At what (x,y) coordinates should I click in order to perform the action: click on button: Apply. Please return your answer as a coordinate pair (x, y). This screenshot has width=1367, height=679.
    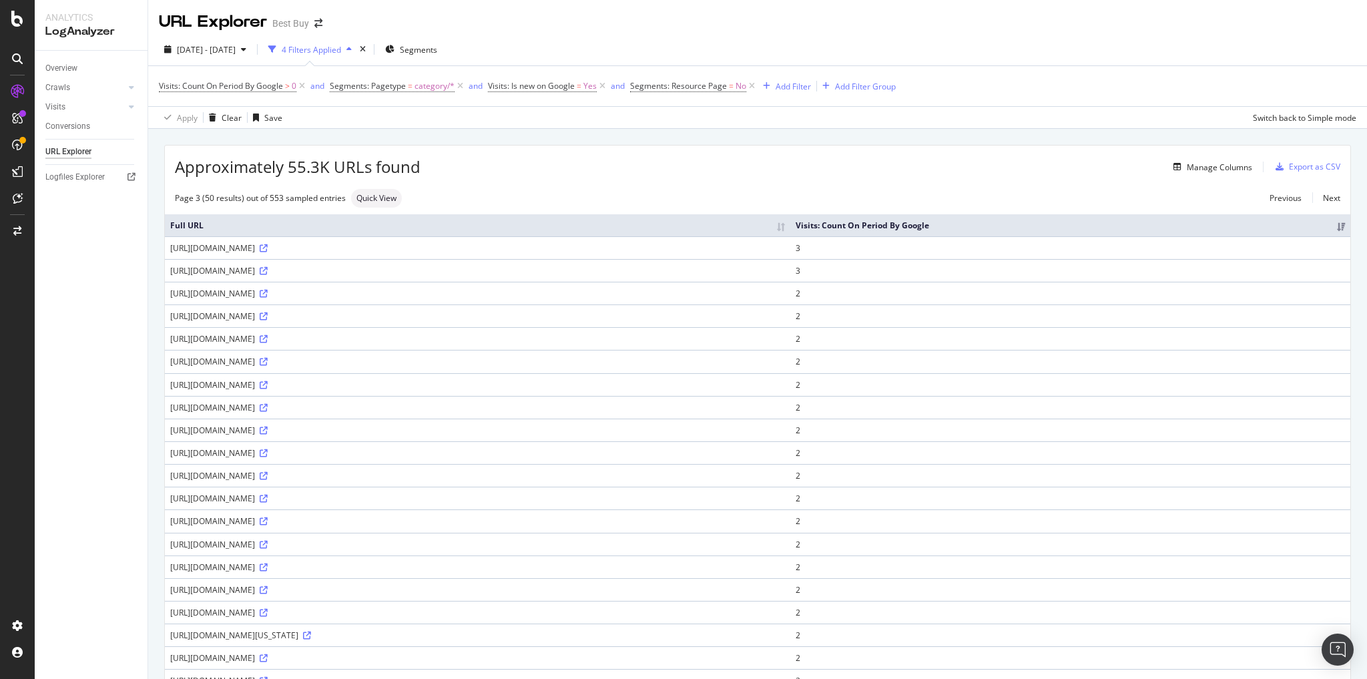
    Looking at the image, I should click on (178, 117).